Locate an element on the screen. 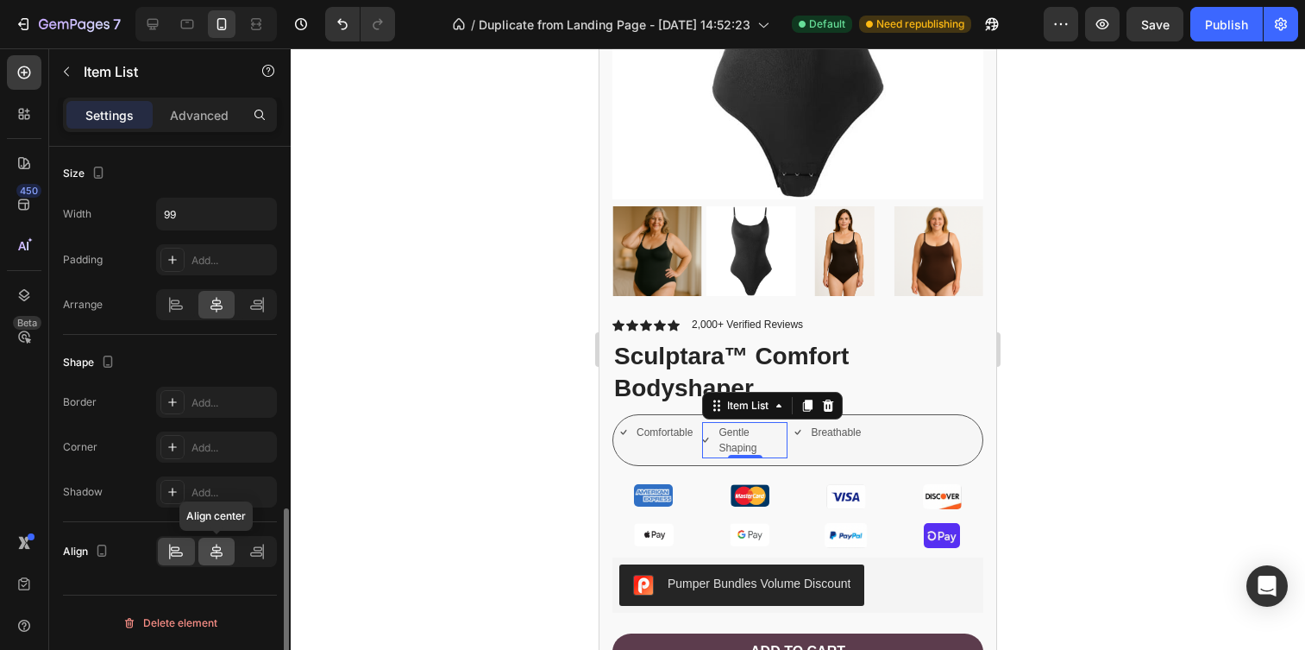  div: Size is located at coordinates (85, 173).